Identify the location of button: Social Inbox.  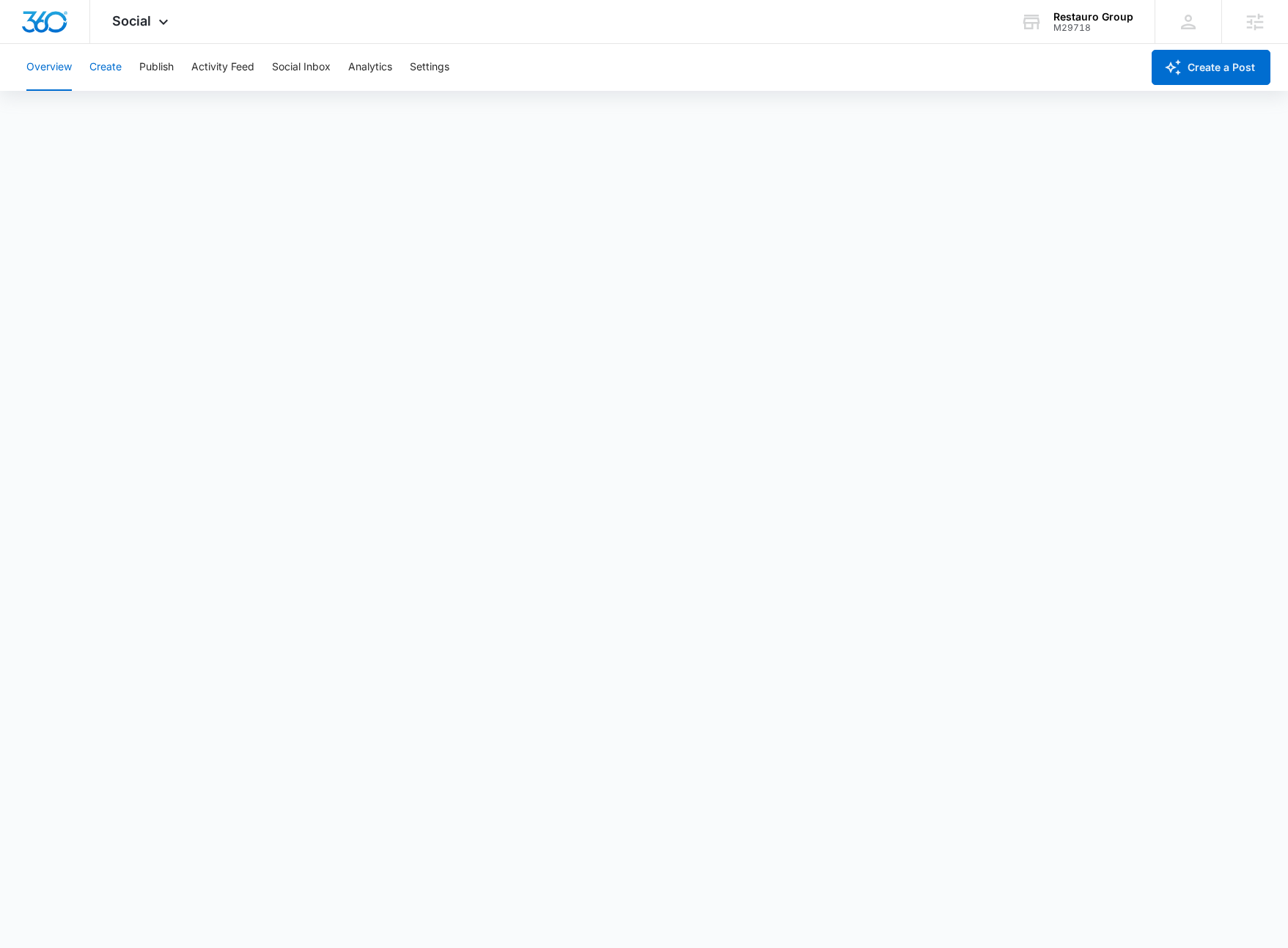
(302, 67).